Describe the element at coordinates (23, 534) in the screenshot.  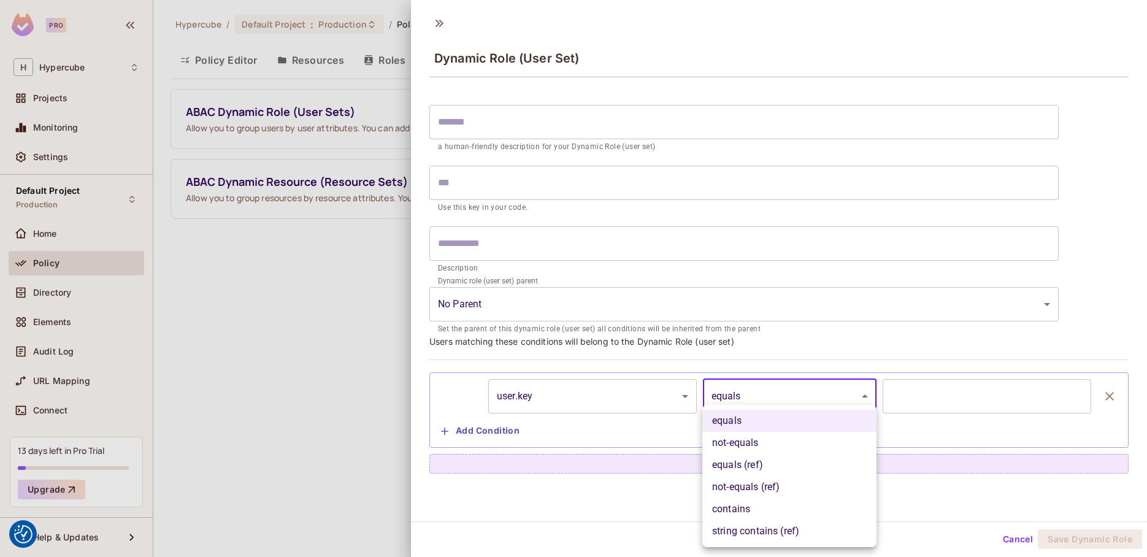
I see `img: Revisit consent button` at that location.